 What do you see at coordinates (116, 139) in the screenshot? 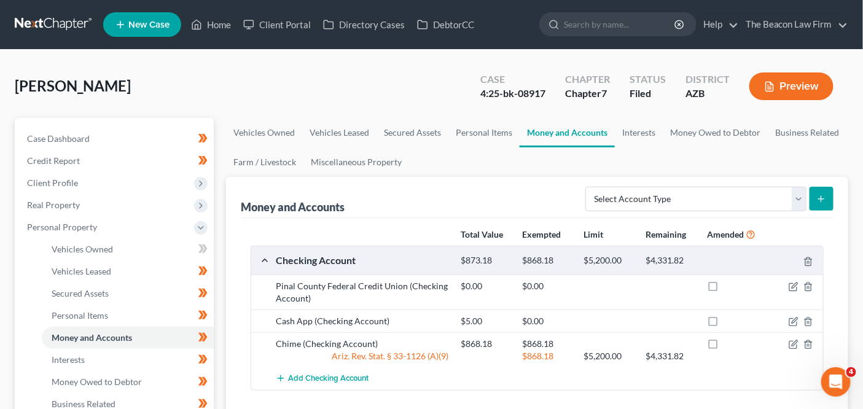
I see `a: Case Dashboard` at bounding box center [116, 139].